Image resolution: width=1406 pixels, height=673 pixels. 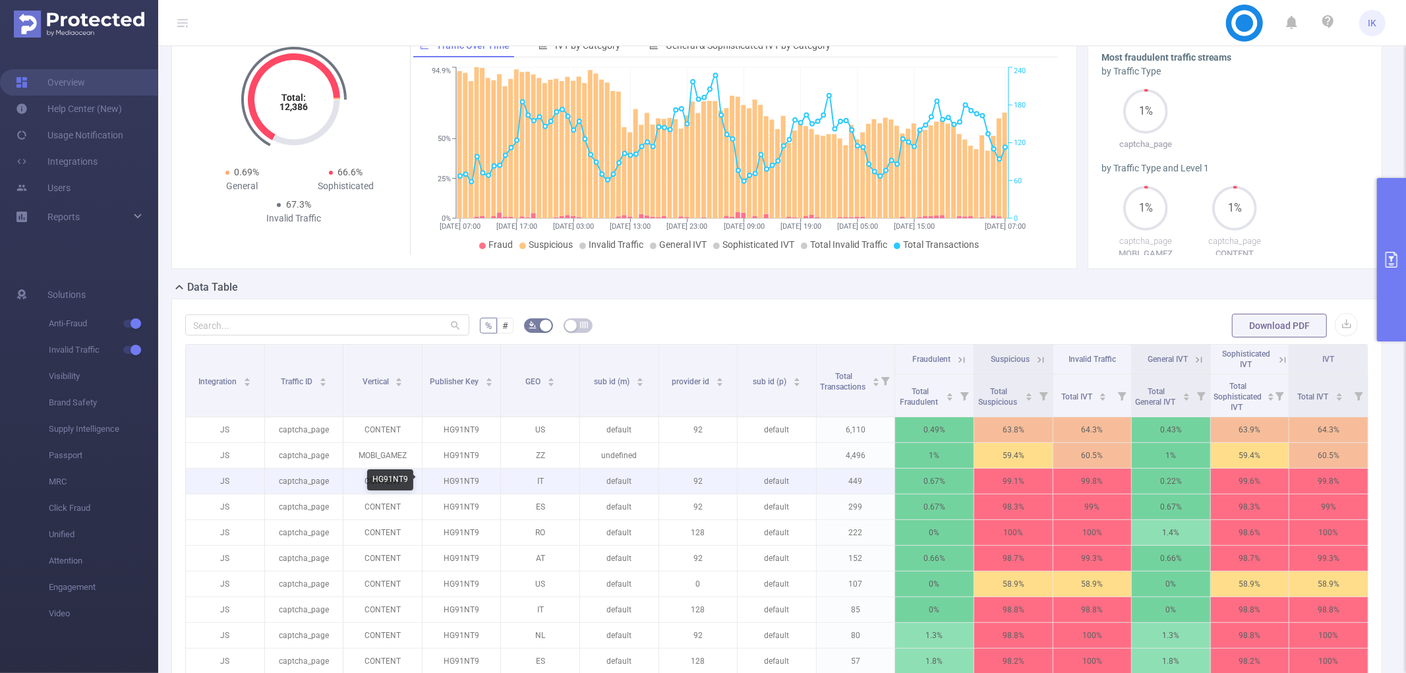 What do you see at coordinates (1020, 143) in the screenshot?
I see `tspan: 120` at bounding box center [1020, 143].